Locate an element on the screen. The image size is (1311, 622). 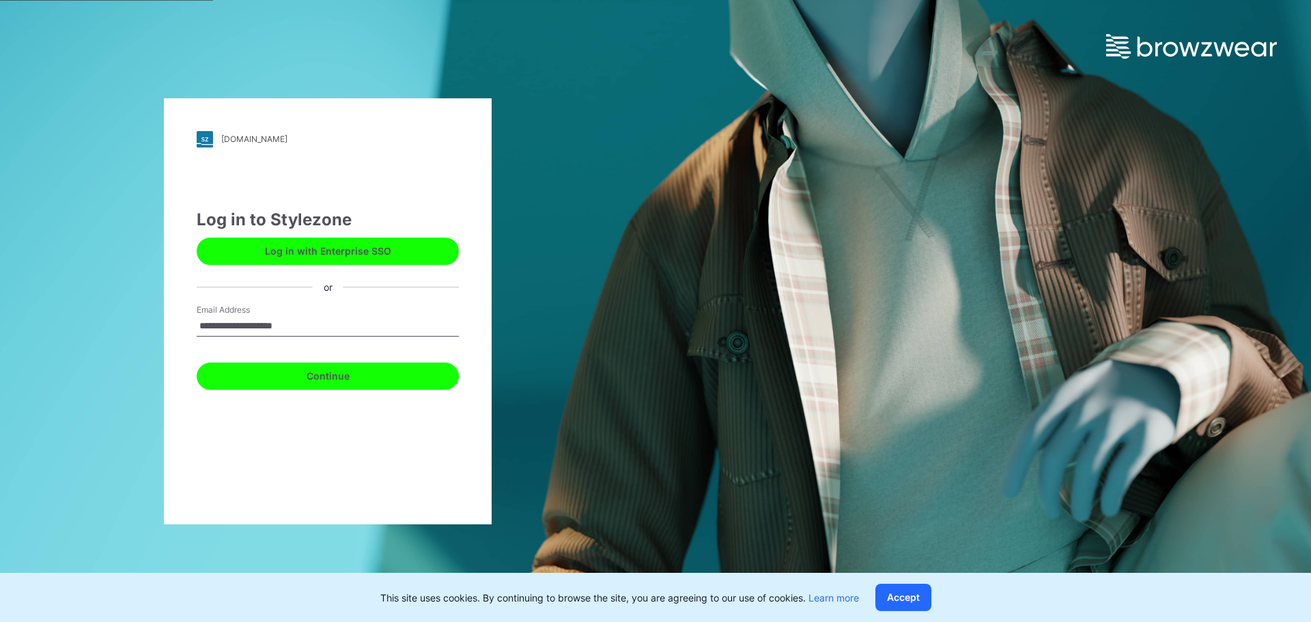
div: Log in to Stylezone is located at coordinates (328, 220).